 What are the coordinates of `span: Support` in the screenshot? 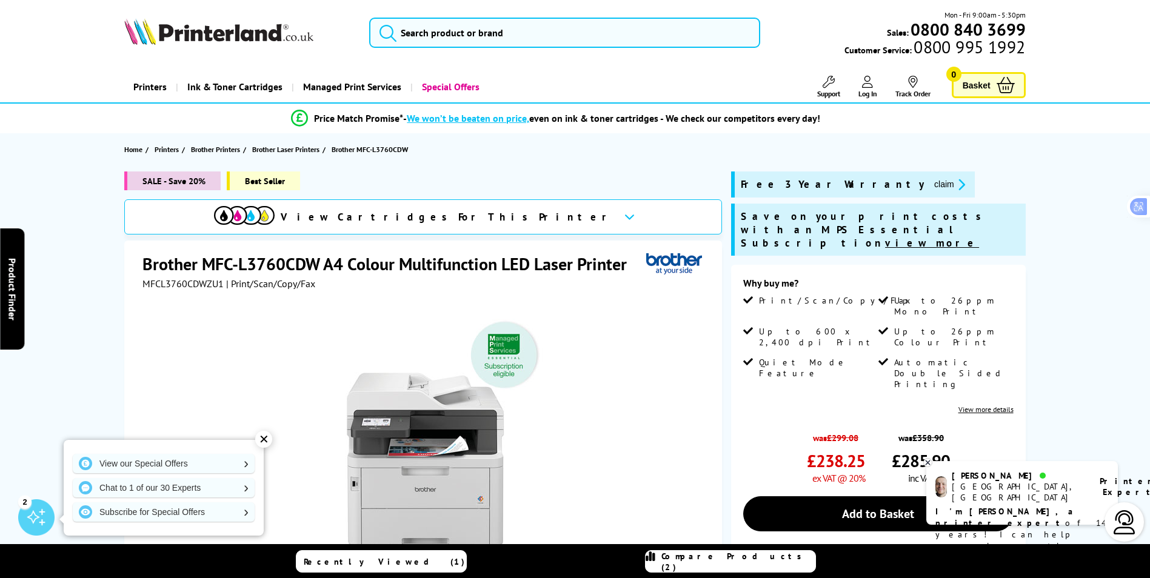 It's located at (829, 93).